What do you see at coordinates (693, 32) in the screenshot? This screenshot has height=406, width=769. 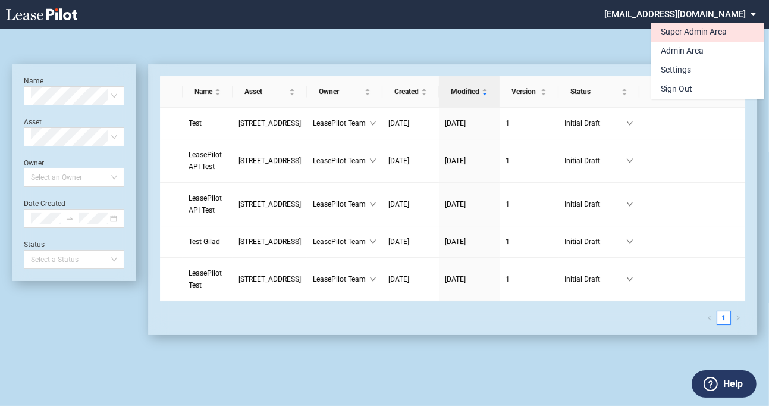 I see `div: Super Admin Area` at bounding box center [693, 32].